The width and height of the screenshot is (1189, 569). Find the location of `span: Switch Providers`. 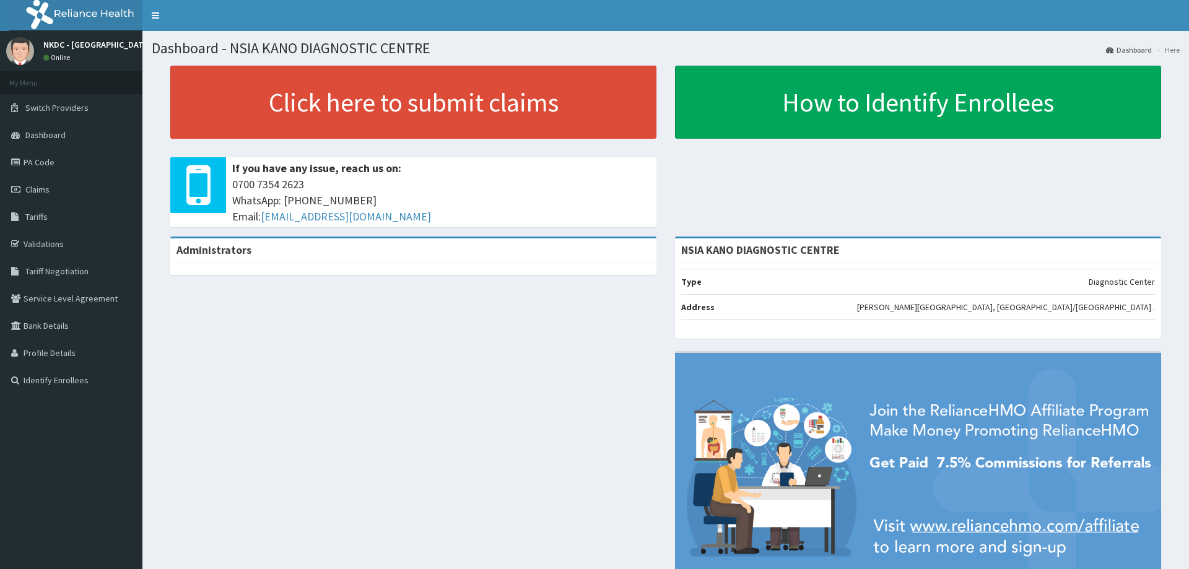

span: Switch Providers is located at coordinates (57, 108).